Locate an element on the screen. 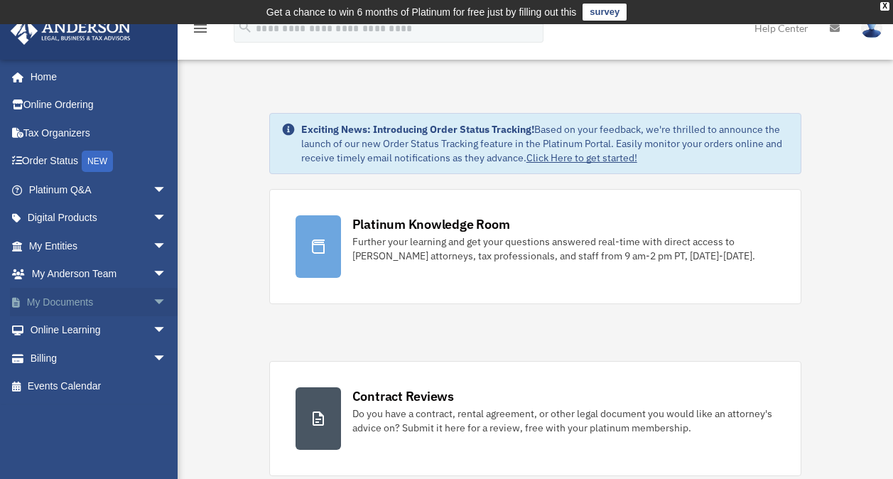  img: User Pic is located at coordinates (872, 28).